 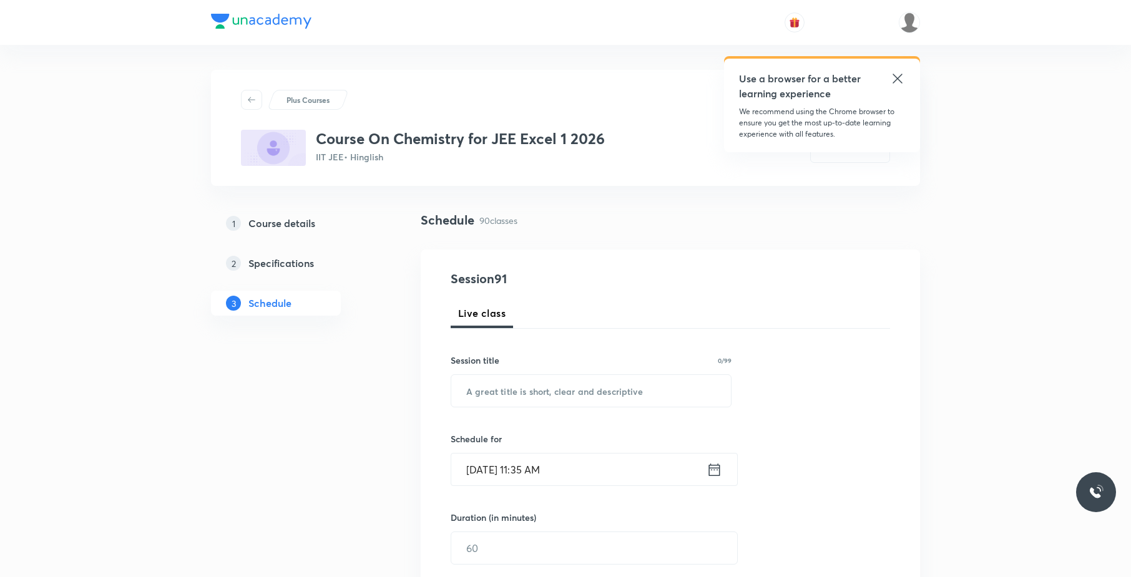 I want to click on span: Live class, so click(x=482, y=313).